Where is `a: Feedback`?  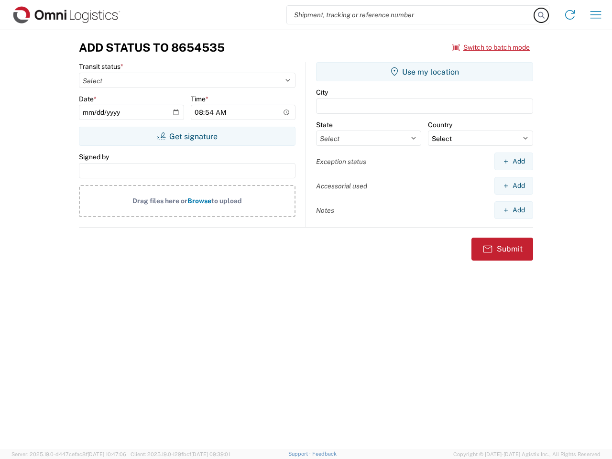 a: Feedback is located at coordinates (324, 454).